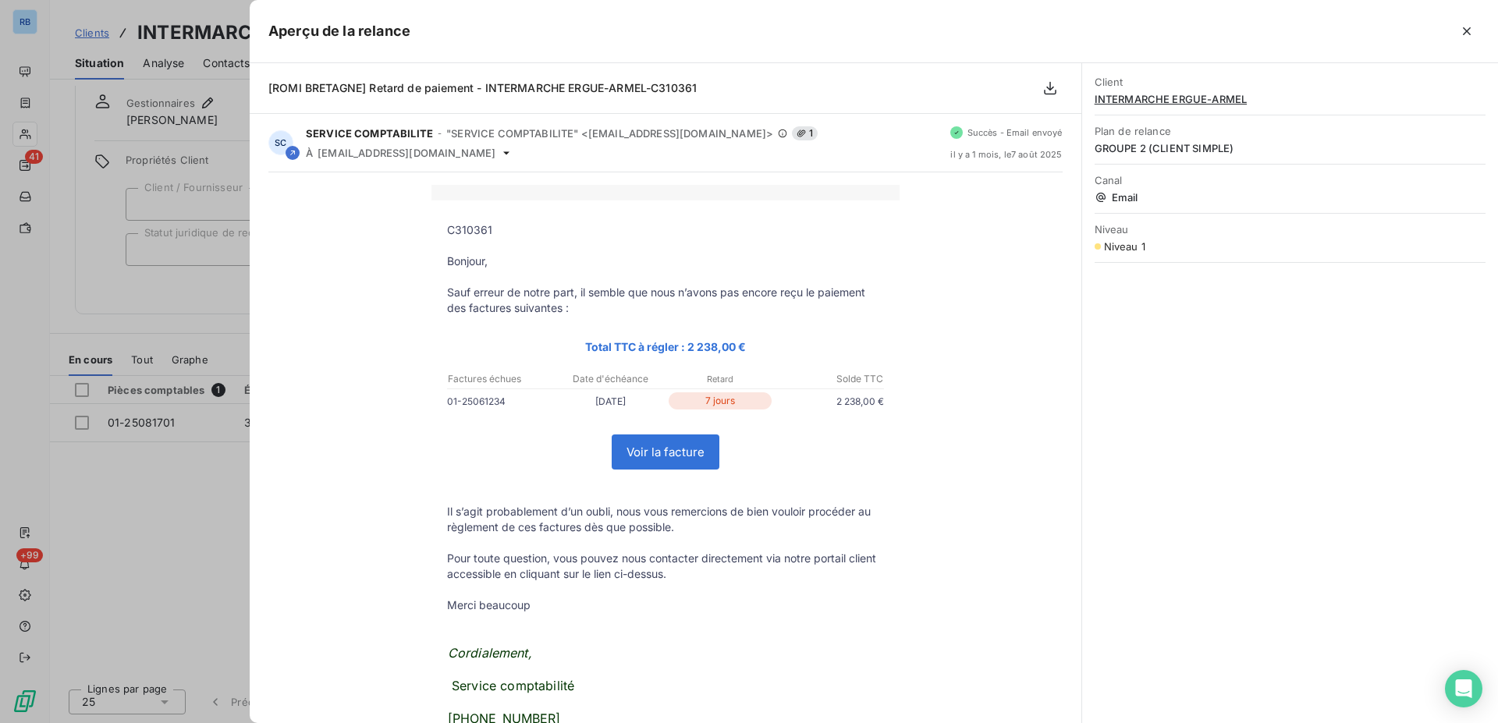 The width and height of the screenshot is (1498, 723). Describe the element at coordinates (1124, 246) in the screenshot. I see `span: Niveau 1` at that location.